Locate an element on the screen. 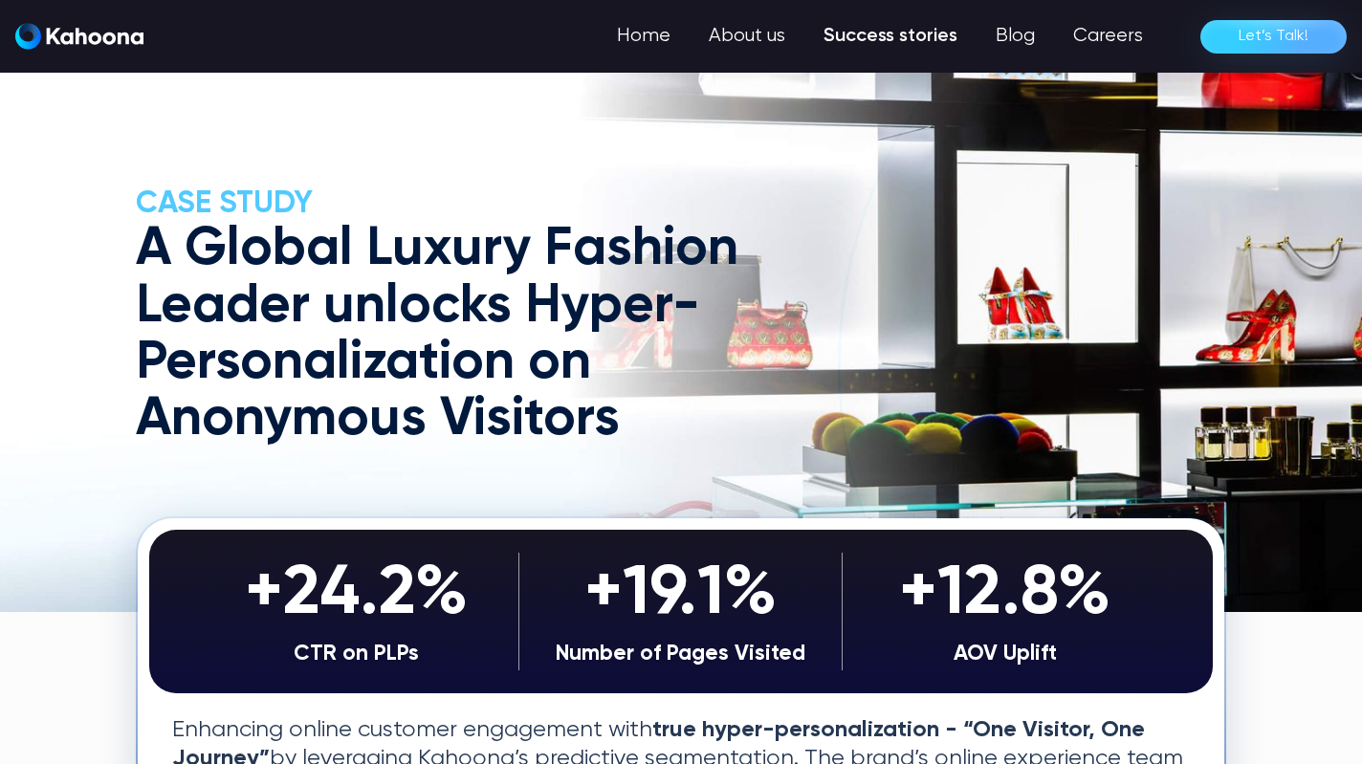 Image resolution: width=1362 pixels, height=764 pixels. h2: CASE Study is located at coordinates (473, 204).